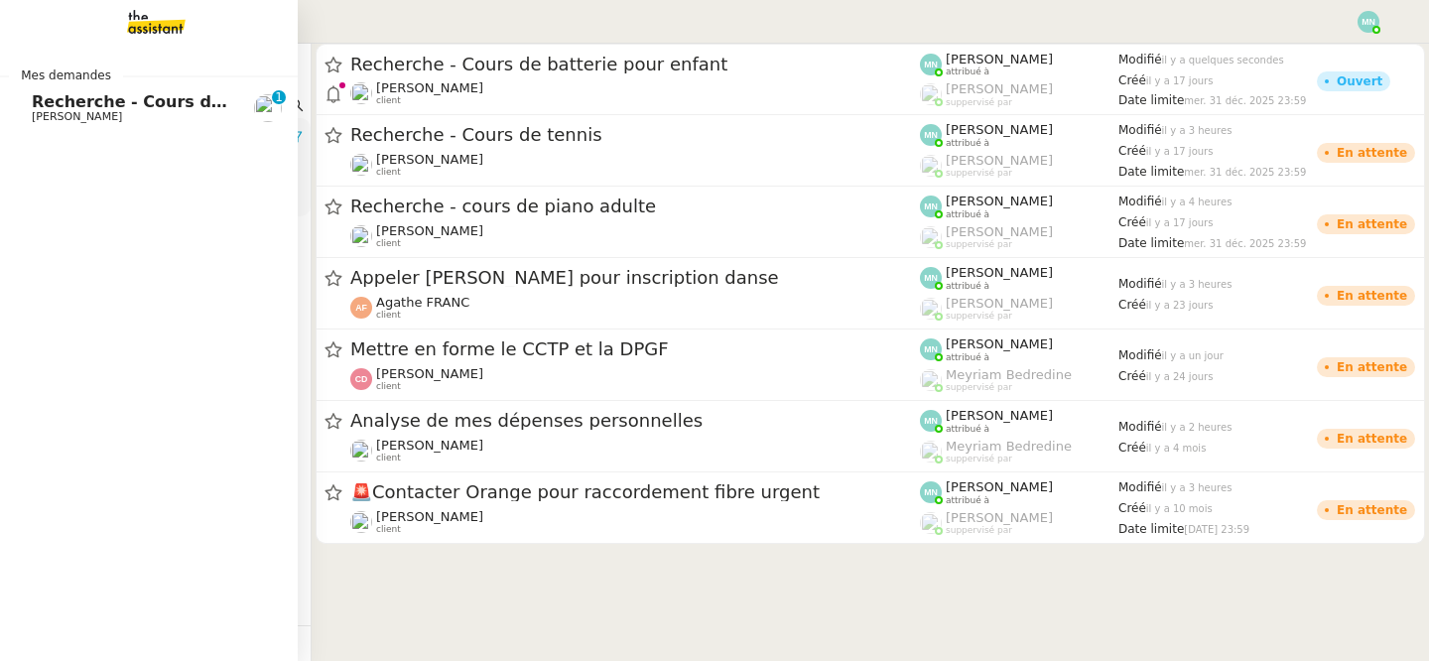  Describe the element at coordinates (1360, 81) in the screenshot. I see `div: Ouvert` at that location.